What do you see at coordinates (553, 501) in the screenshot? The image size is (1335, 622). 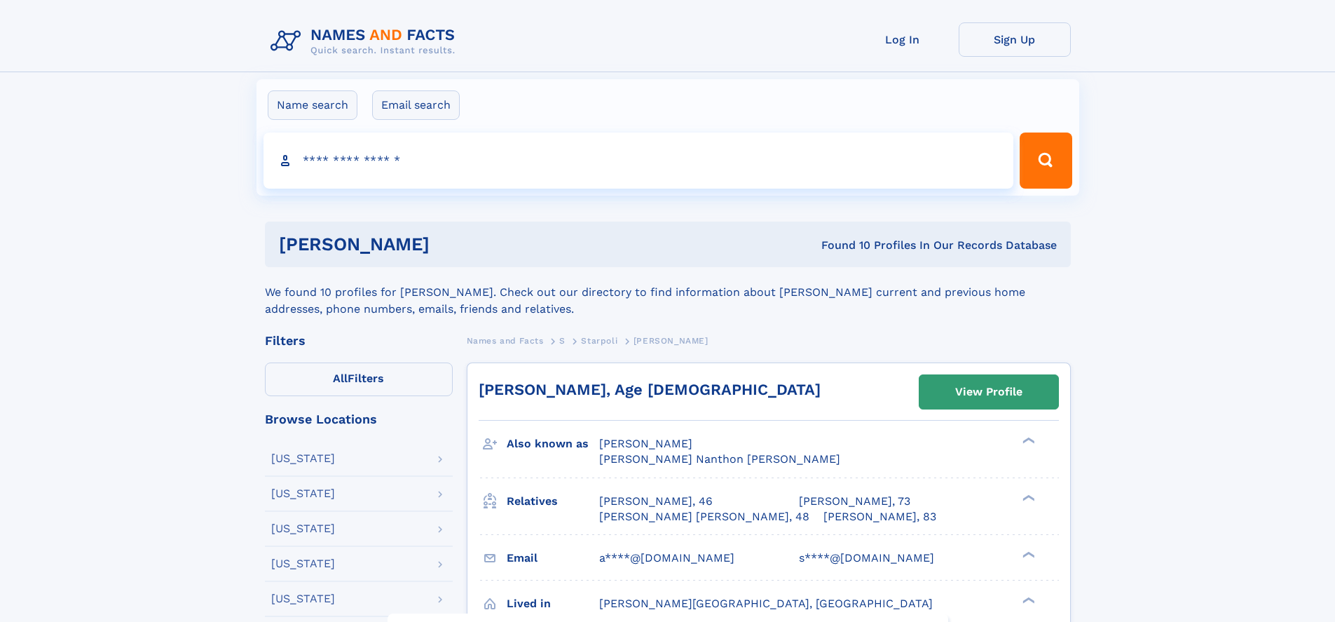 I see `h3: Relatives` at bounding box center [553, 501].